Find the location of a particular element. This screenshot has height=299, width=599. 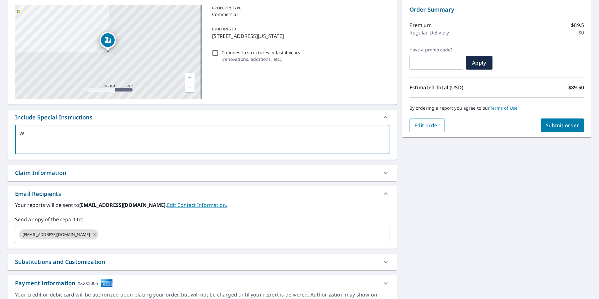

div: Dropped pin, building 1, Commercial property, 1800 S Washington Ave Lansing, MI 48910 is located at coordinates (108, 42).